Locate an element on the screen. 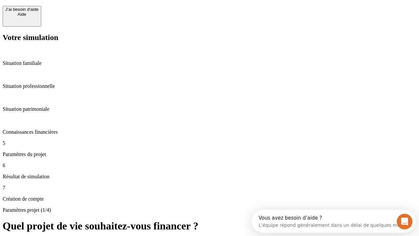 The width and height of the screenshot is (419, 236). p: Connaissances financières is located at coordinates (209, 132).